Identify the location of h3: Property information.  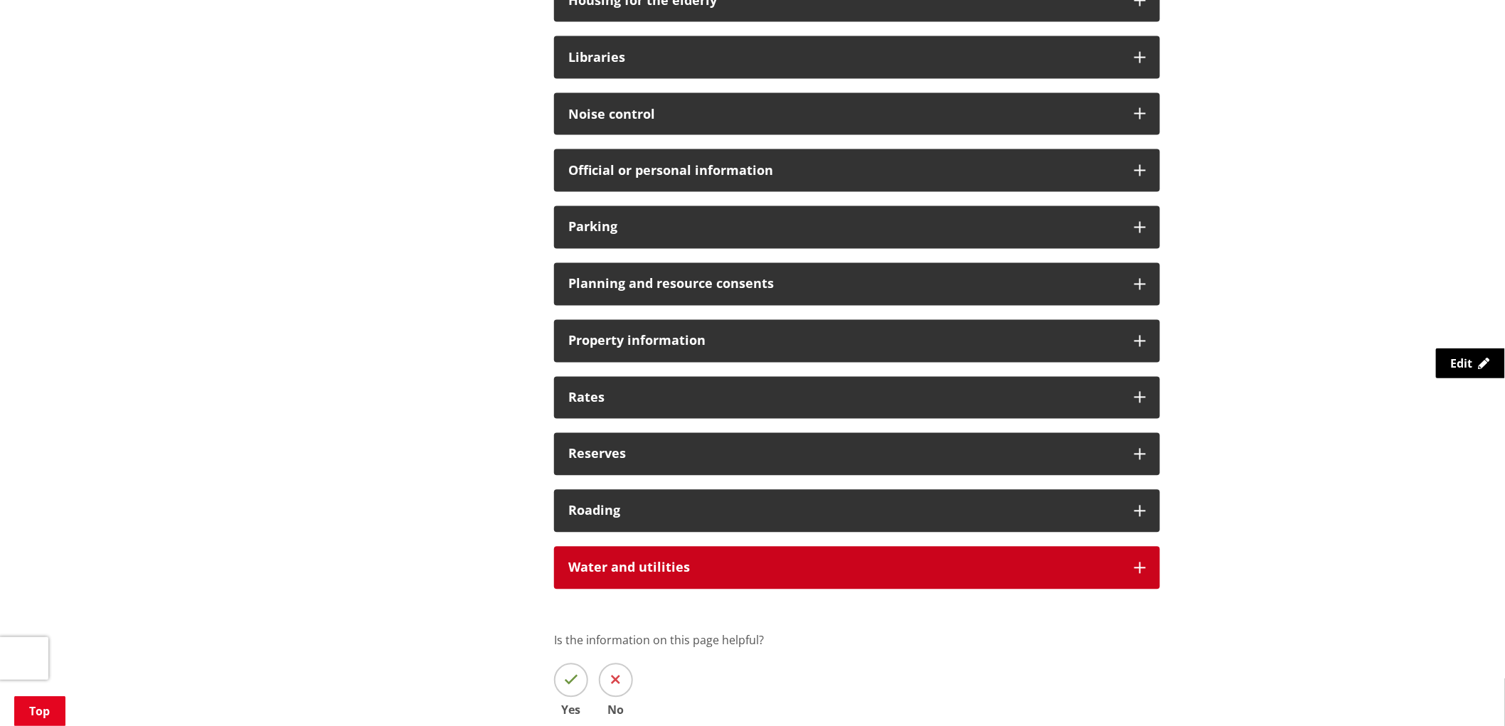
(845, 342).